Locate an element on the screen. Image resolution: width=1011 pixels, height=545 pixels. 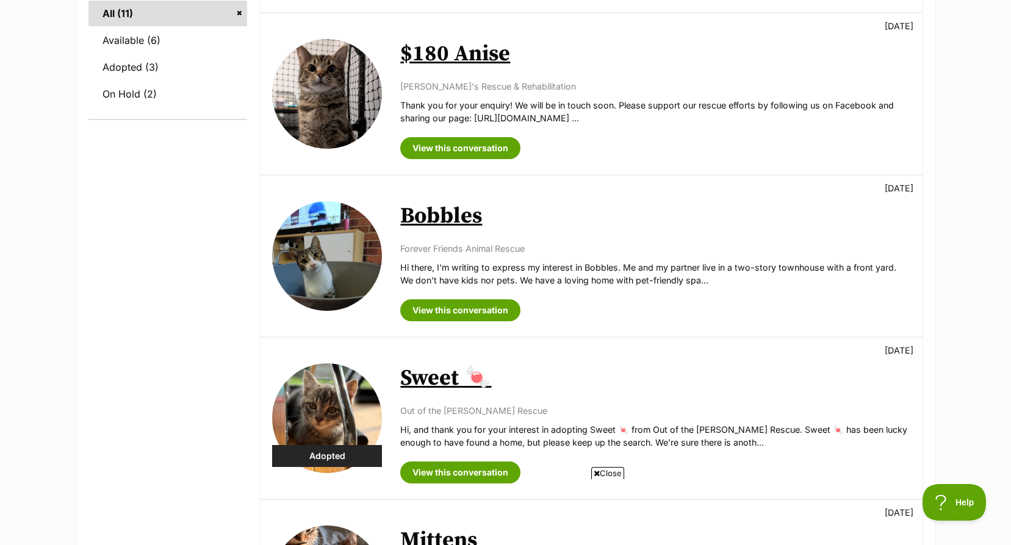
a: $180 Anise is located at coordinates (455, 54).